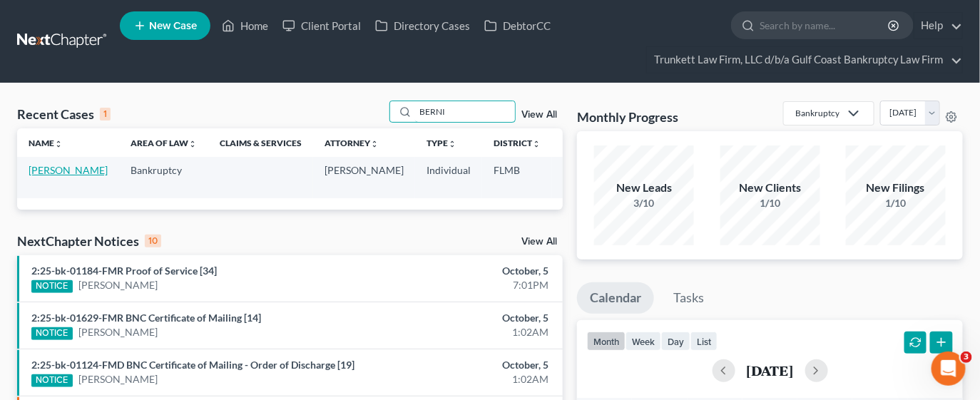  Describe the element at coordinates (467, 285) in the screenshot. I see `div: 7:01PM` at that location.